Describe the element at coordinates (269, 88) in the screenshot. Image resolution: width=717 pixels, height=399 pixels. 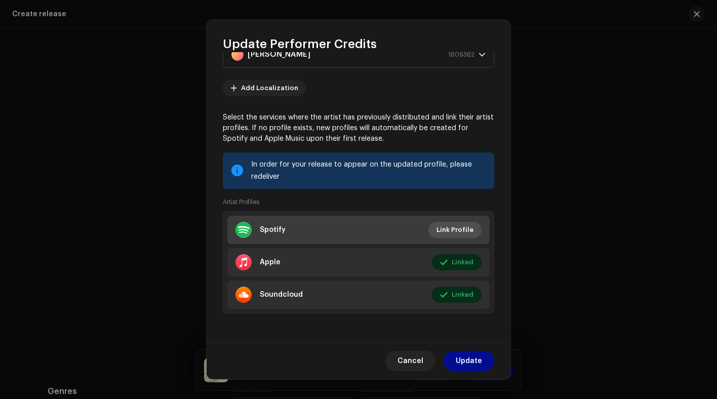
I see `span: Add Localization` at that location.